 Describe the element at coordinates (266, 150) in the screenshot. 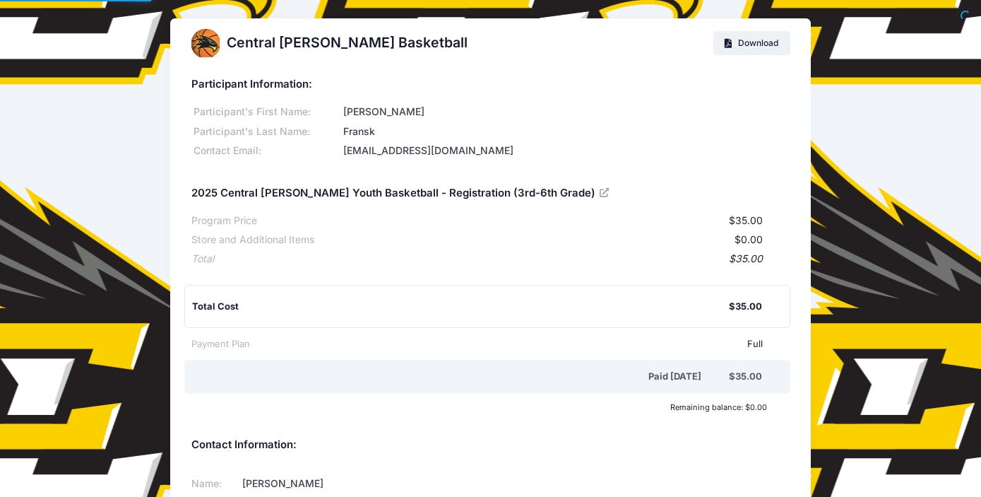

I see `div: Contact Email:` at that location.